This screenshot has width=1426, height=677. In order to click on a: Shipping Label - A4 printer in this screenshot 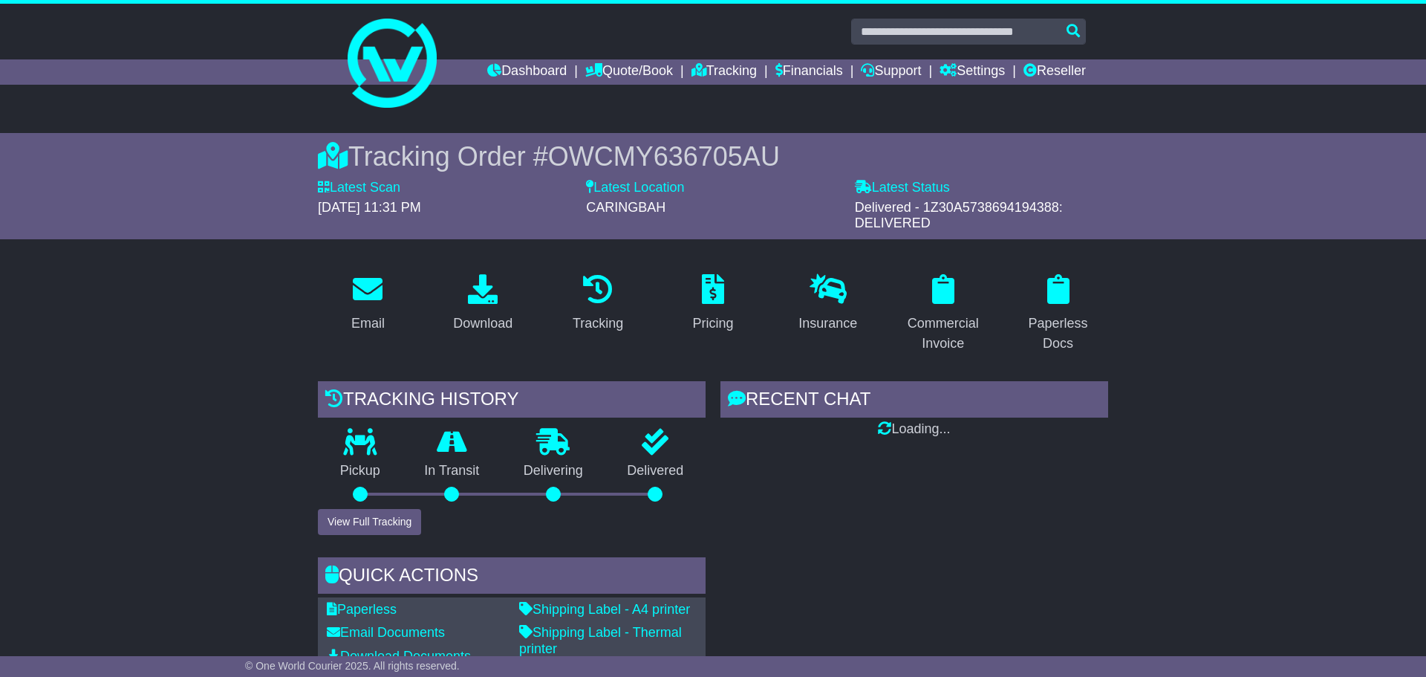, I will do `click(605, 609)`.